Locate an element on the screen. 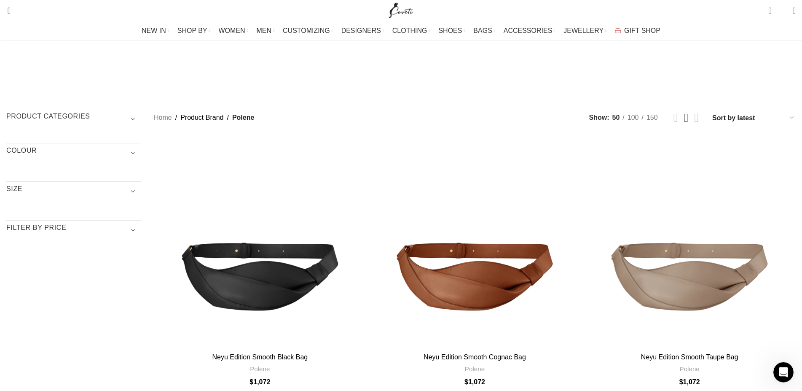 The image size is (802, 391). span: BAGS is located at coordinates (483, 30).